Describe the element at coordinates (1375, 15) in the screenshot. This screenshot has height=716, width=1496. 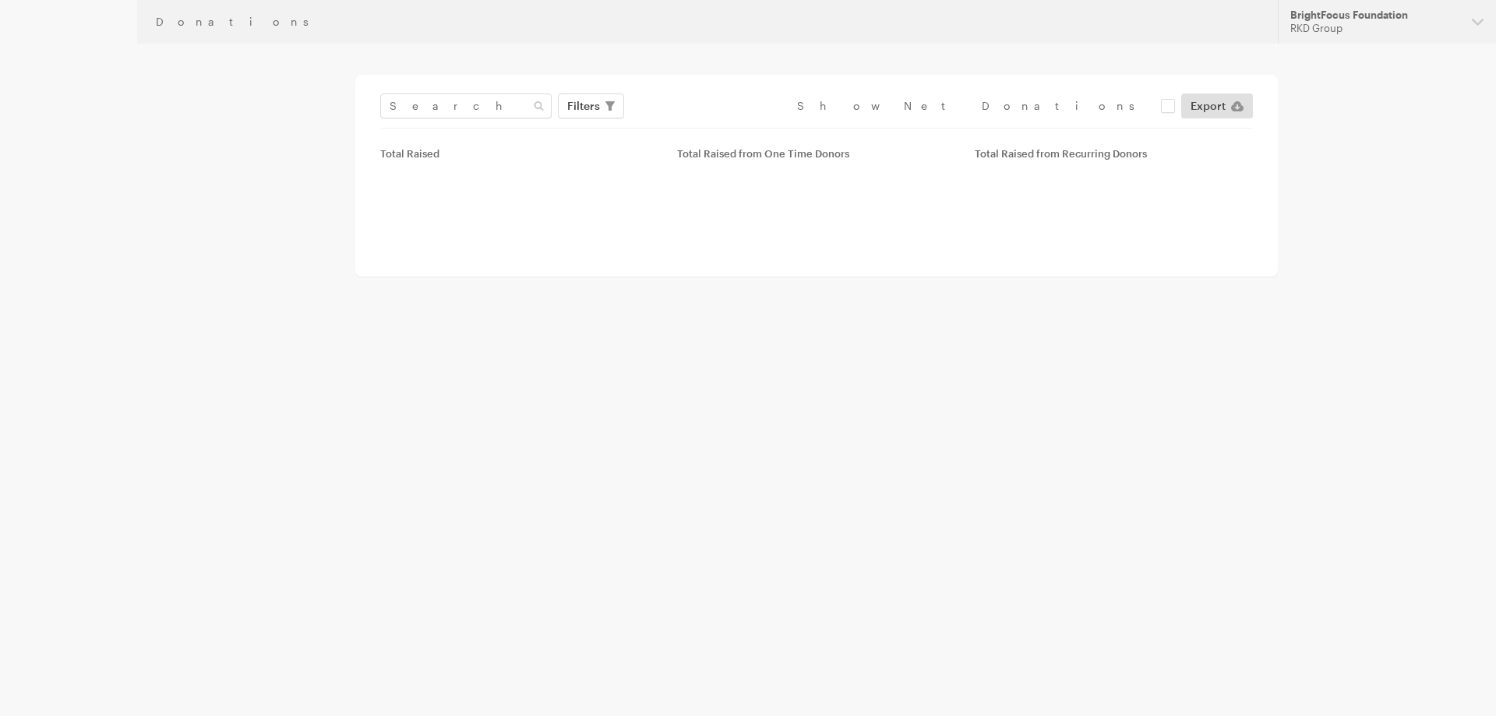
I see `div: BrightFocus Foundation` at that location.